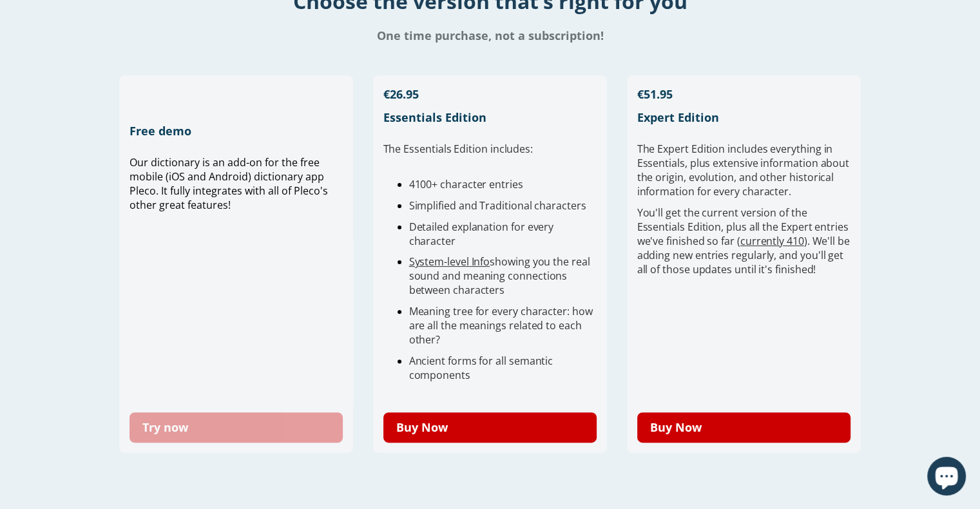 The image size is (980, 509). I want to click on a: System-level Info, so click(450, 262).